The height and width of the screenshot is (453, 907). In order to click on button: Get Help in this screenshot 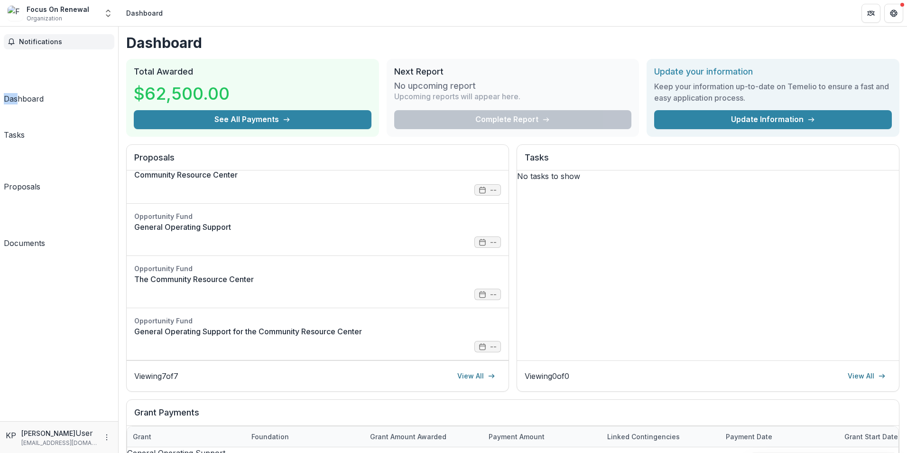, I will do `click(894, 13)`.